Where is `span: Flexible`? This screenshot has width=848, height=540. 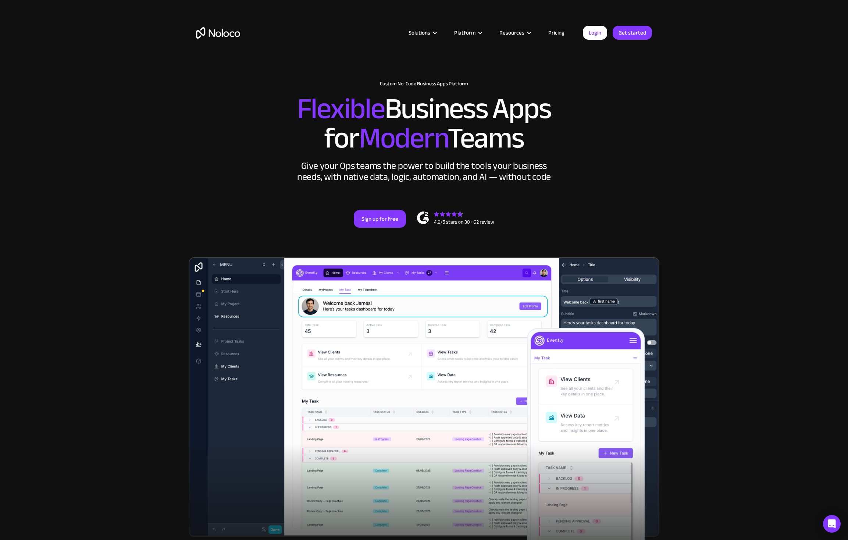
span: Flexible is located at coordinates (341, 108).